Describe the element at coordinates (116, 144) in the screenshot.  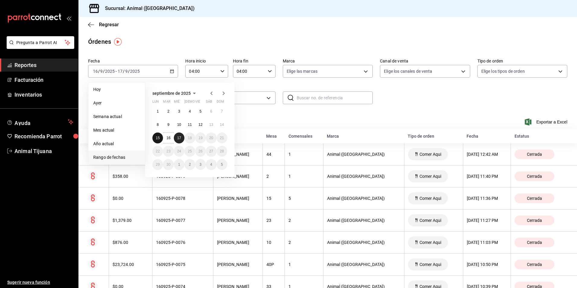
I see `span: Año actual` at that location.